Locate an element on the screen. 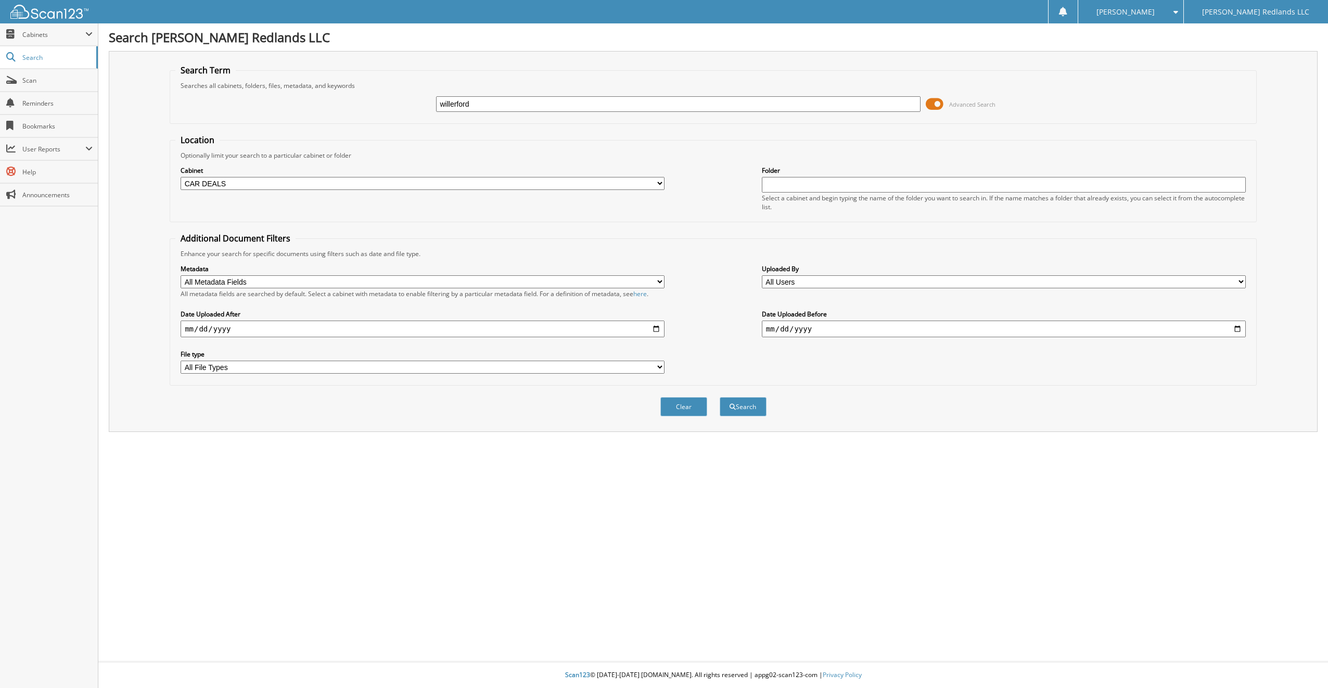 This screenshot has width=1328, height=688. span: Bookmarks is located at coordinates (57, 126).